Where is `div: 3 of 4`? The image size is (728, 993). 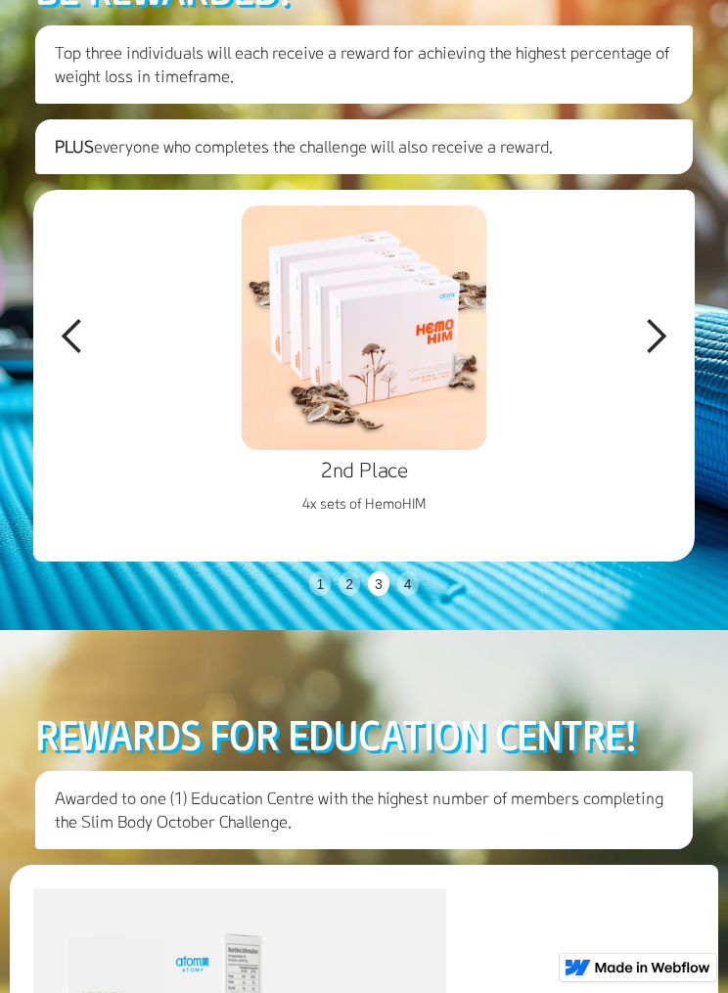 div: 3 of 4 is located at coordinates (364, 376).